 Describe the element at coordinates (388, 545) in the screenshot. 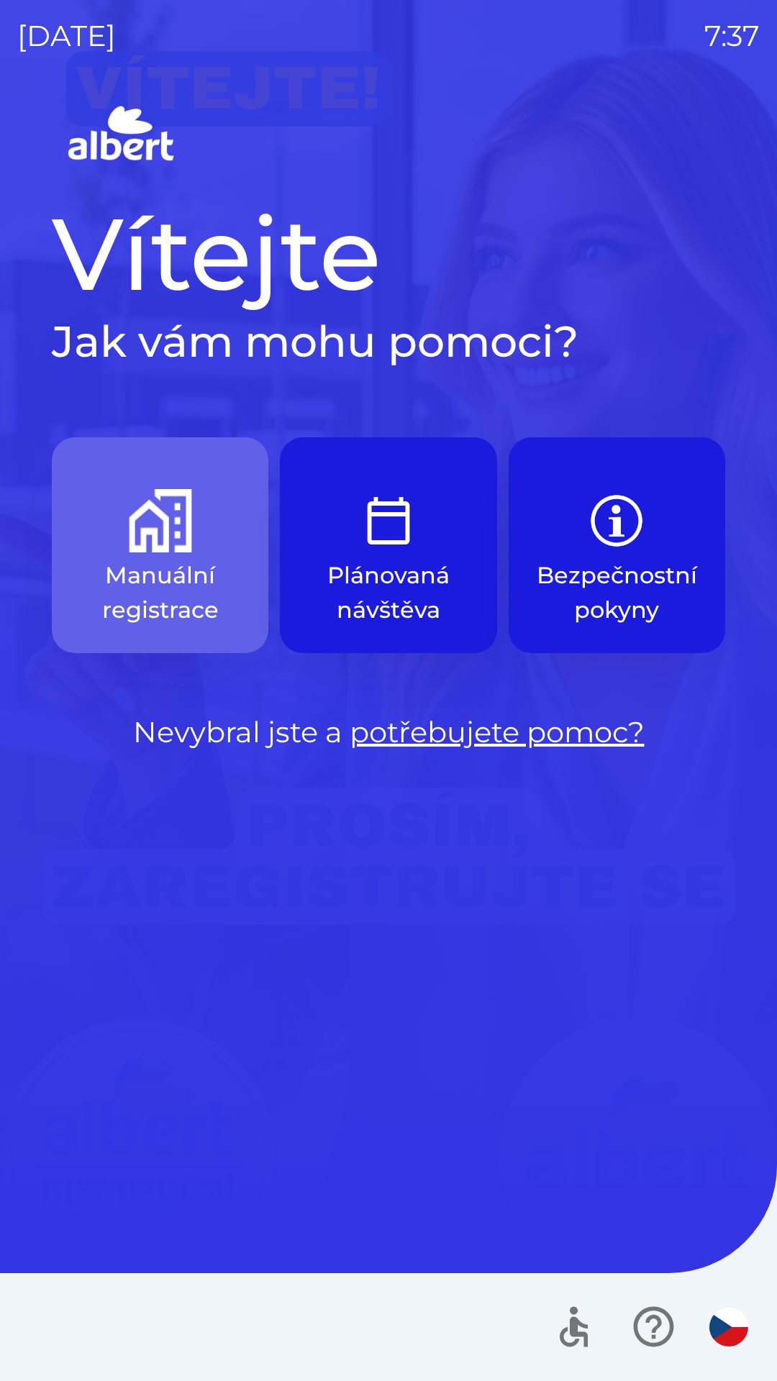

I see `button: Plánovaná návštěva` at that location.